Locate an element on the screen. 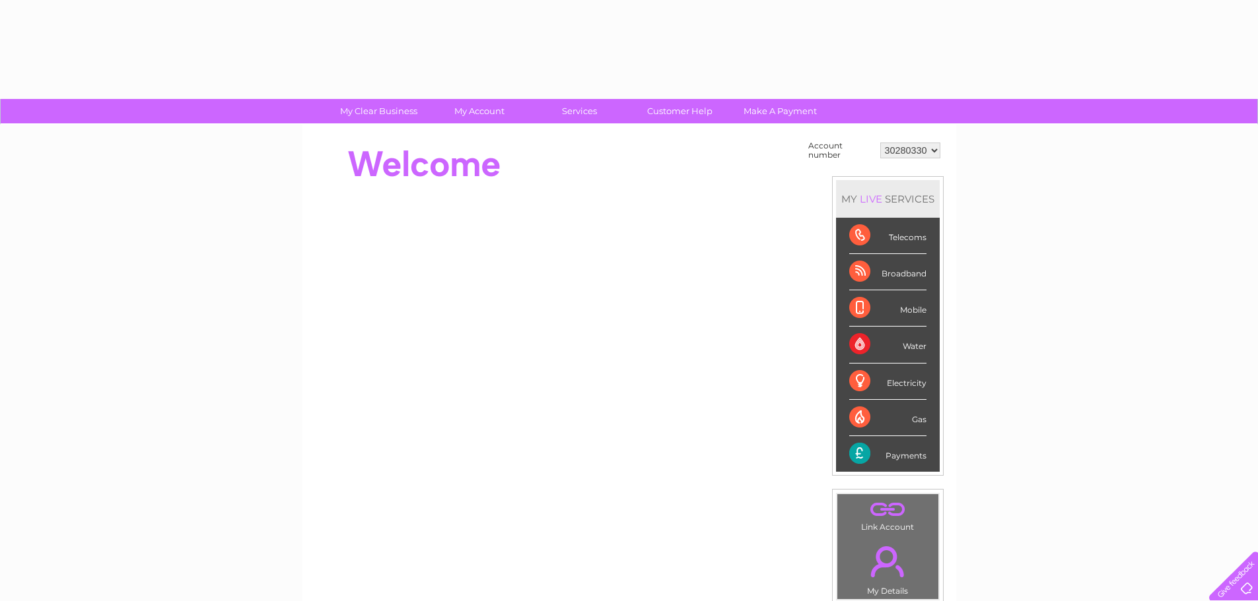 The width and height of the screenshot is (1258, 601). a: Customer Help is located at coordinates (679, 111).